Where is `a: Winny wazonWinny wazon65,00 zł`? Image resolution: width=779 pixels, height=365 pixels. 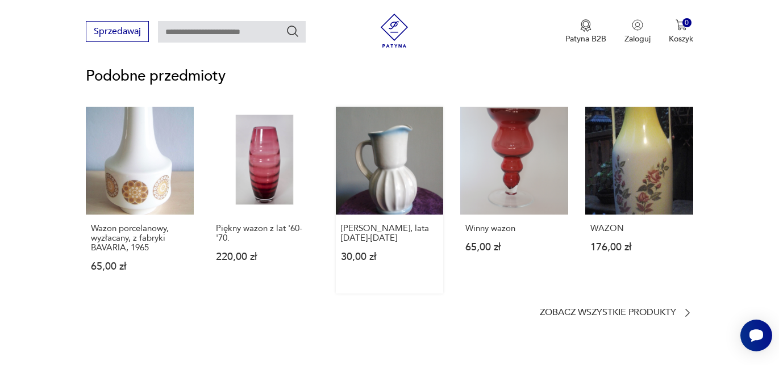
a: Winny wazonWinny wazon65,00 zł is located at coordinates (514, 200).